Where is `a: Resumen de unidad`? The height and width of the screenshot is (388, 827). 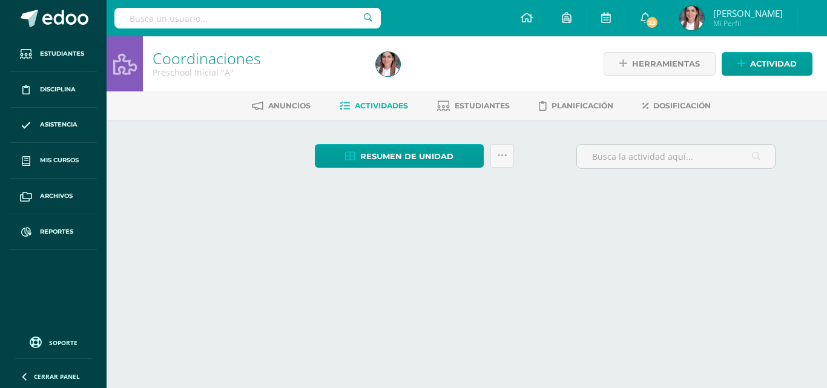
a: Resumen de unidad is located at coordinates (399, 156).